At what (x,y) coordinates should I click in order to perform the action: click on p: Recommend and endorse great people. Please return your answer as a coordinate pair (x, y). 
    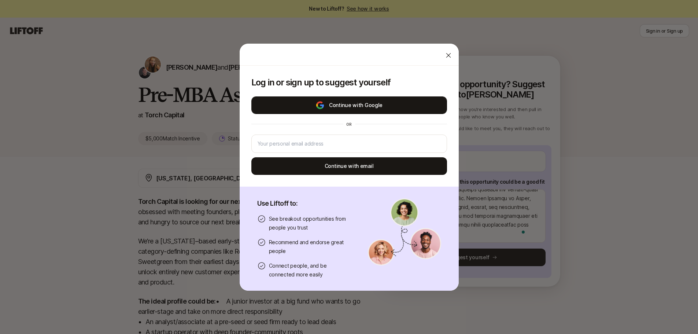
    Looking at the image, I should click on (310, 247).